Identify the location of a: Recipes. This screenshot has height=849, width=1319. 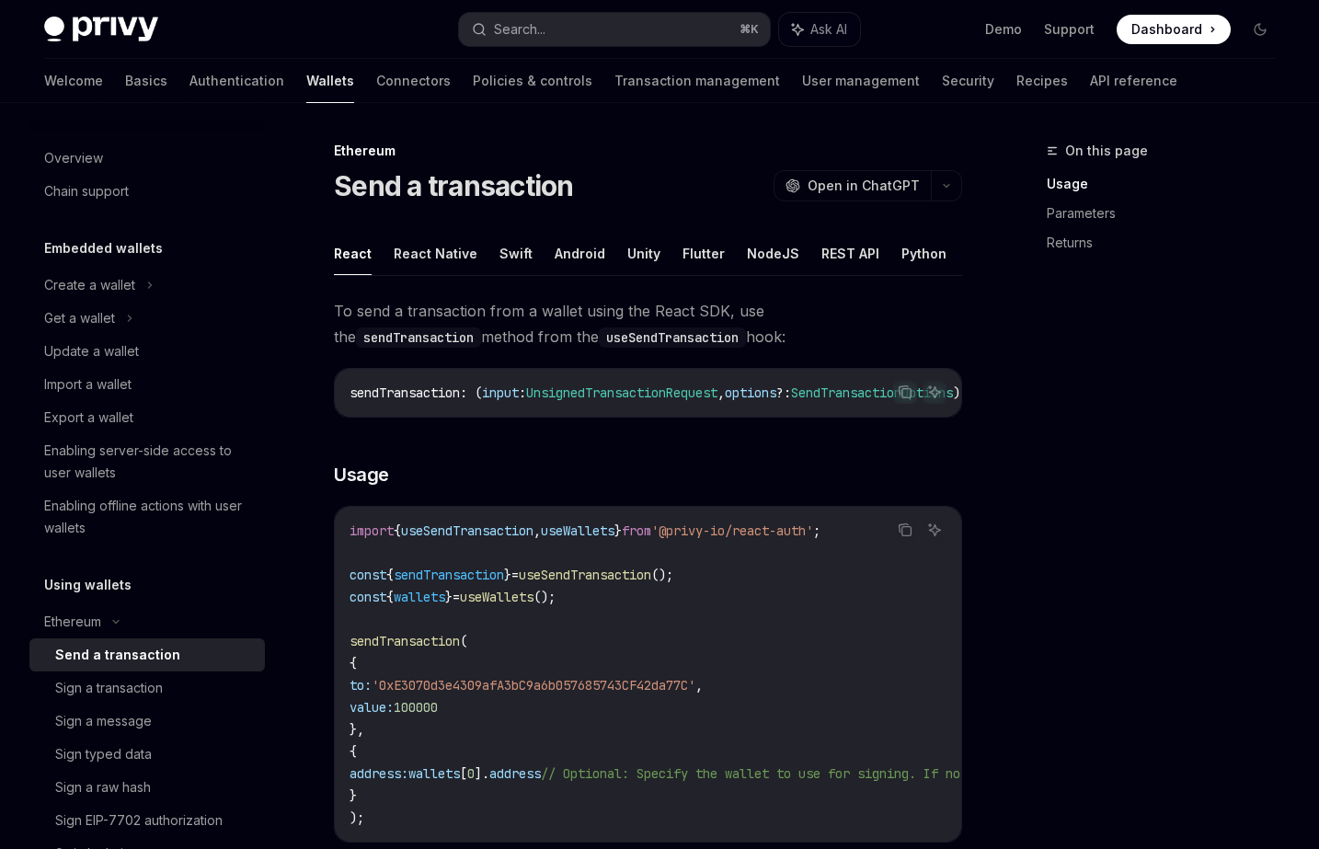
(1042, 81).